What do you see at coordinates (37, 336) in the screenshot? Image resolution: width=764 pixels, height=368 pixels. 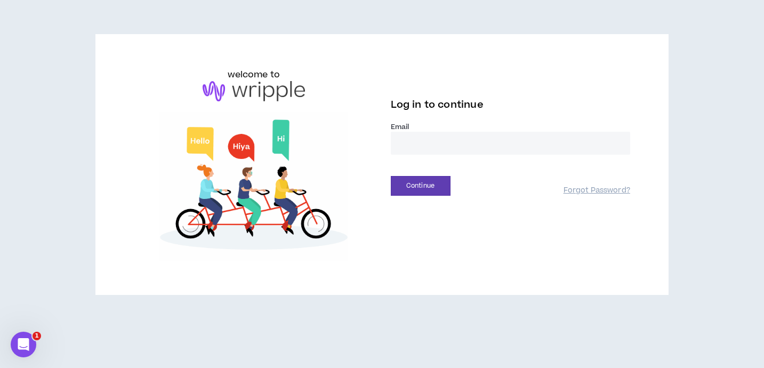 I see `span: 1` at bounding box center [37, 336].